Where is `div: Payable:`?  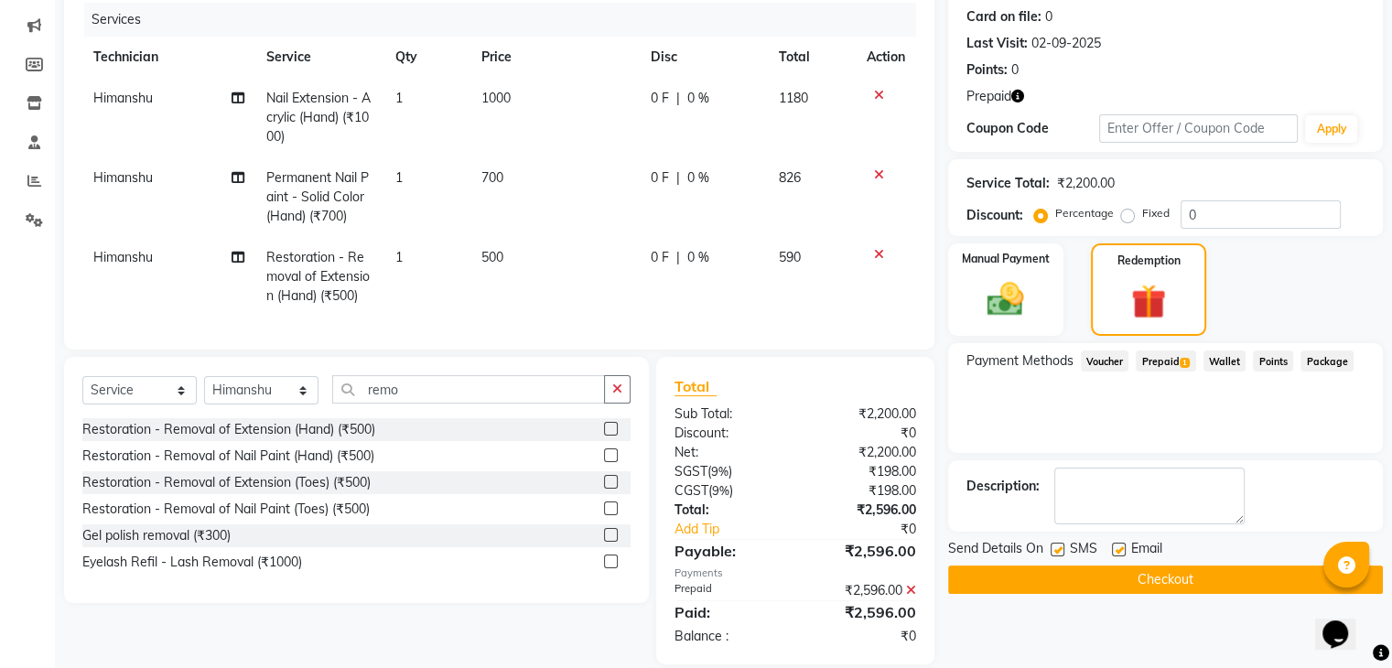
div: Payable: is located at coordinates (728, 551).